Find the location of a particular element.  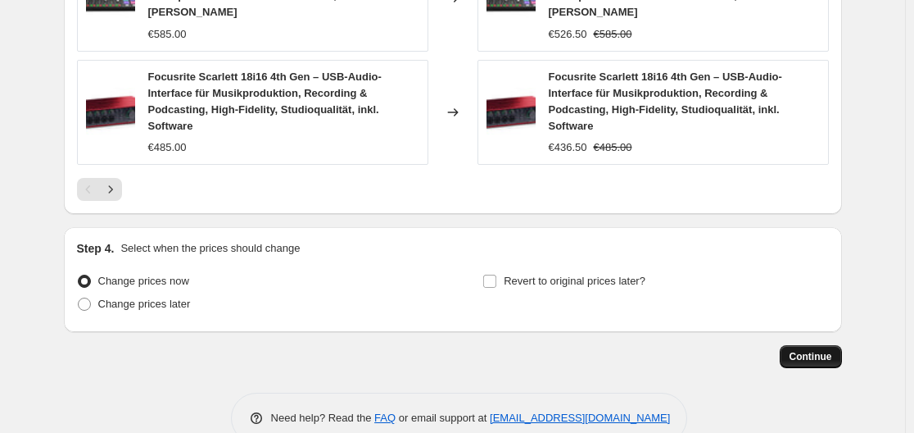

span: or email support at is located at coordinates (442, 417).